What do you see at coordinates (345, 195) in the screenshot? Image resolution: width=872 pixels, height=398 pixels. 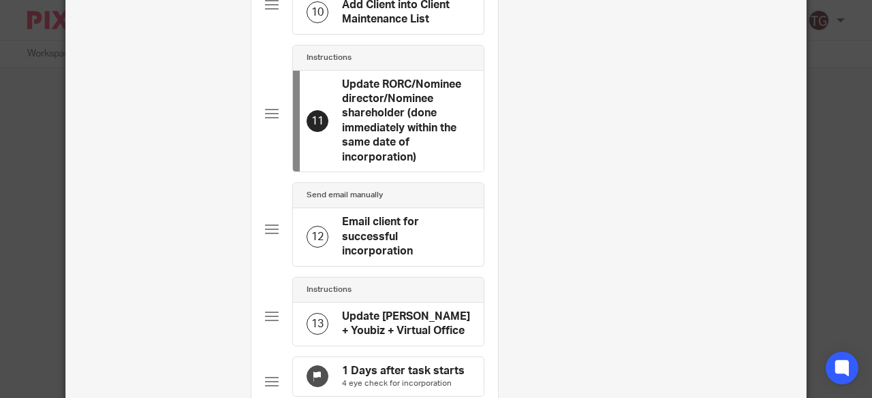 I see `h4: Send email manually` at bounding box center [345, 195].